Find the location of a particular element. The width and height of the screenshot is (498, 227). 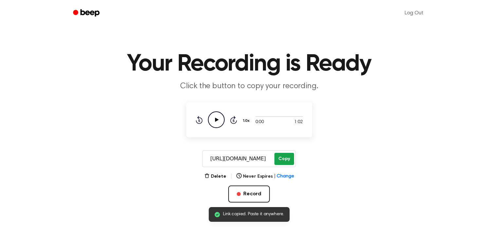

h1: Your Recording is Ready is located at coordinates (249, 64).